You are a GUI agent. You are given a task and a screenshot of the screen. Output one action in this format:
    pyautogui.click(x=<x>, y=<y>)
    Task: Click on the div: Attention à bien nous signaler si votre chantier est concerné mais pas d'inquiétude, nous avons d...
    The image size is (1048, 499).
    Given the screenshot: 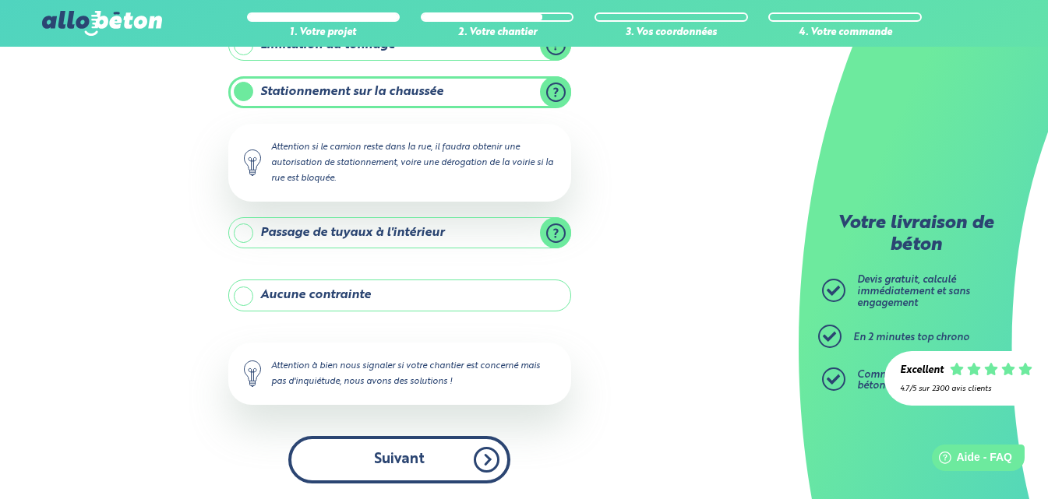 What is the action you would take?
    pyautogui.click(x=400, y=374)
    